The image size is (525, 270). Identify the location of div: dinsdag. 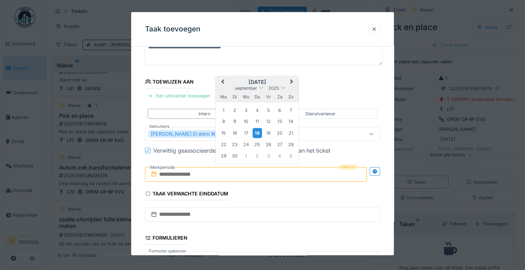
(235, 97).